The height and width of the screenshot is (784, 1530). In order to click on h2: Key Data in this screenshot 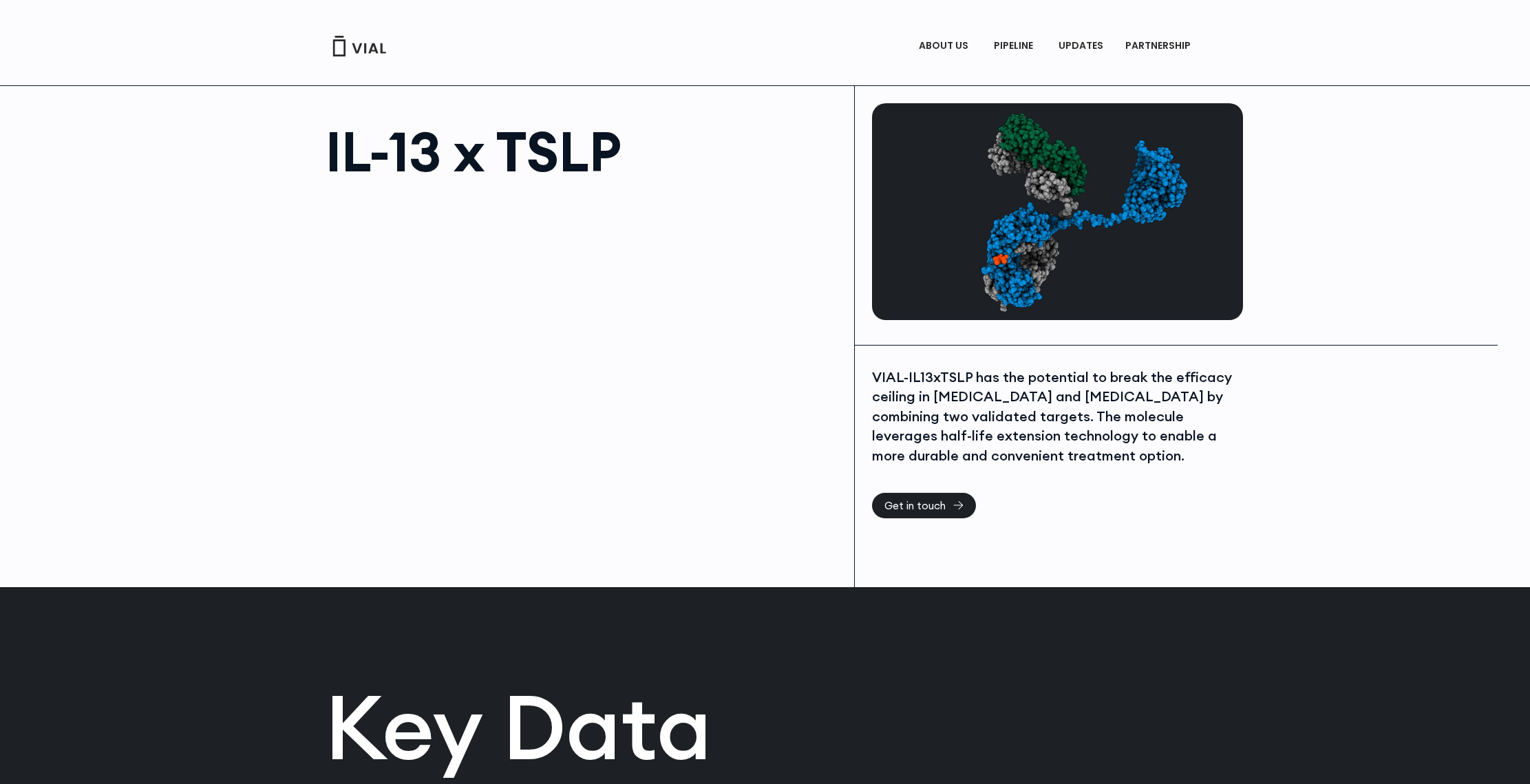, I will do `click(765, 727)`.